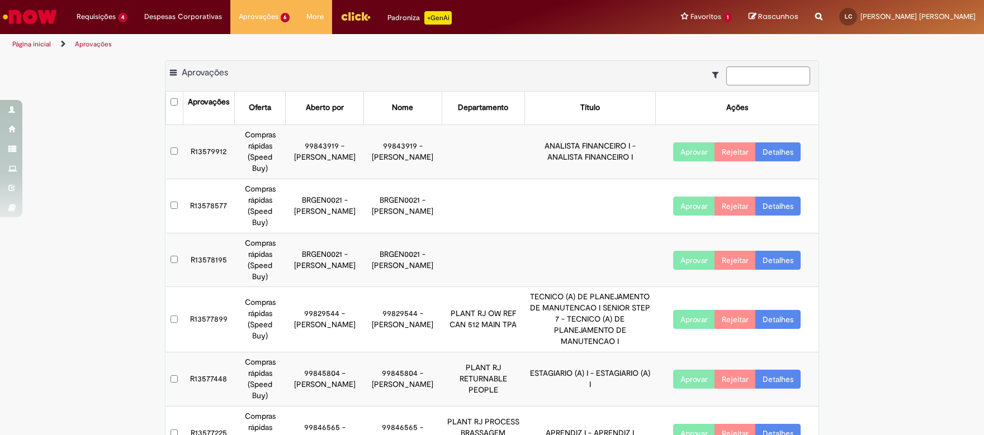 This screenshot has height=435, width=984. Describe the element at coordinates (208, 206) in the screenshot. I see `td: R13578577` at that location.